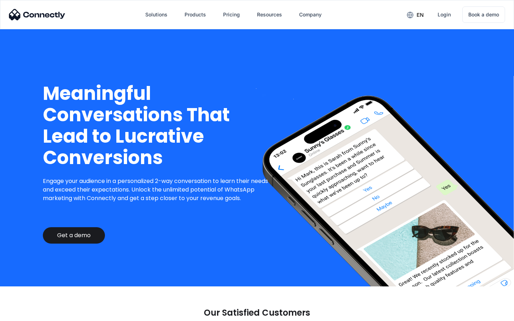  I want to click on p: Our Satisfied Customers, so click(257, 313).